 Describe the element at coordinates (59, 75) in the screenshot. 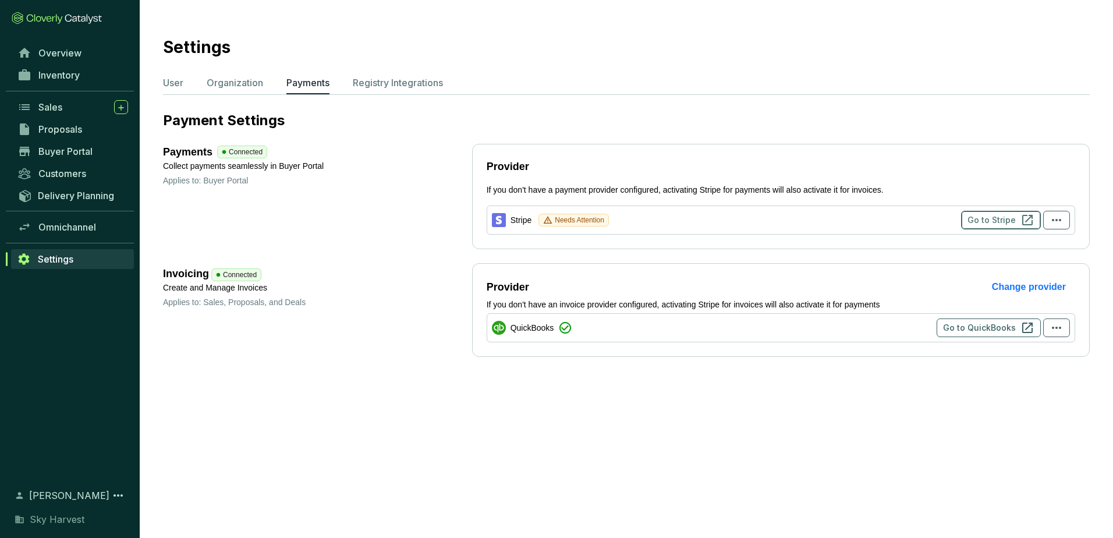

I see `span: Inventory` at that location.